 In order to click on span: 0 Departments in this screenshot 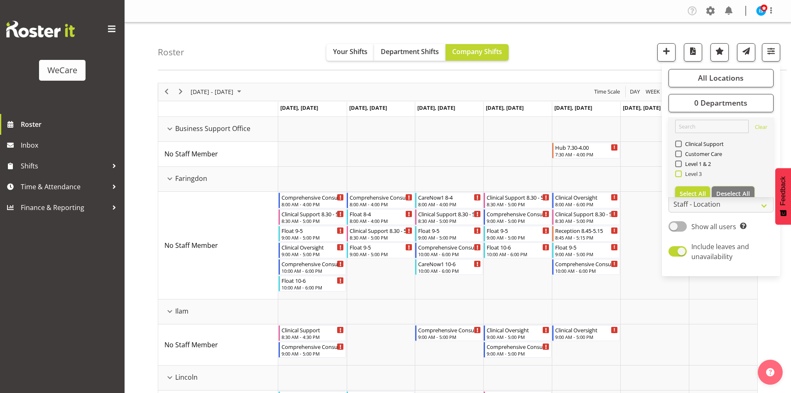, I will do `click(721, 103)`.